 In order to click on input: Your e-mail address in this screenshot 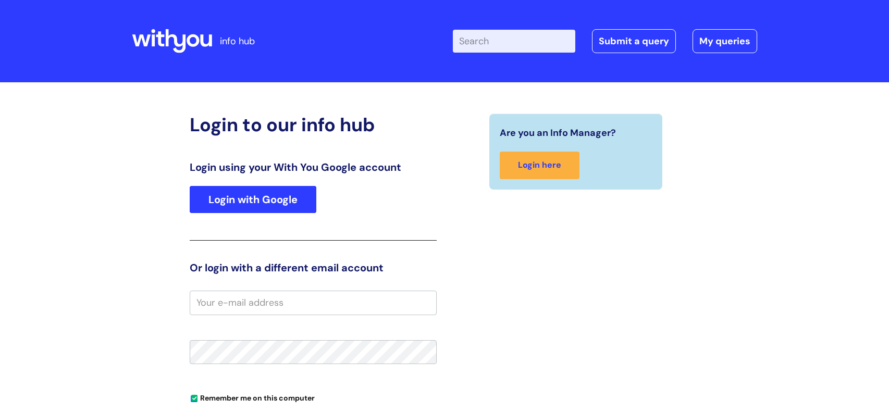, I will do `click(313, 303)`.